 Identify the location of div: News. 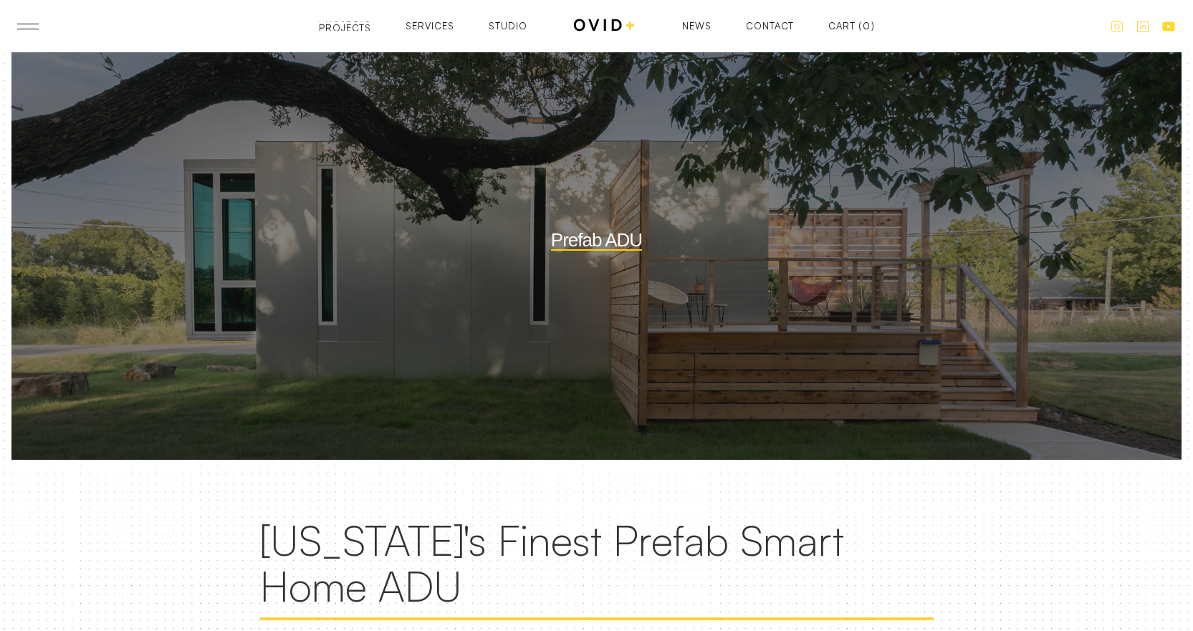
(696, 26).